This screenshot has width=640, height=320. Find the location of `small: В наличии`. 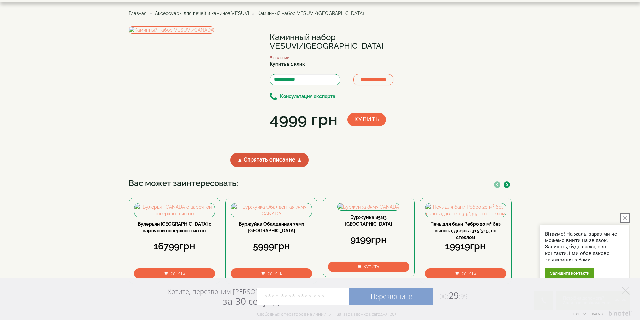

small: В наличии is located at coordinates (280, 58).